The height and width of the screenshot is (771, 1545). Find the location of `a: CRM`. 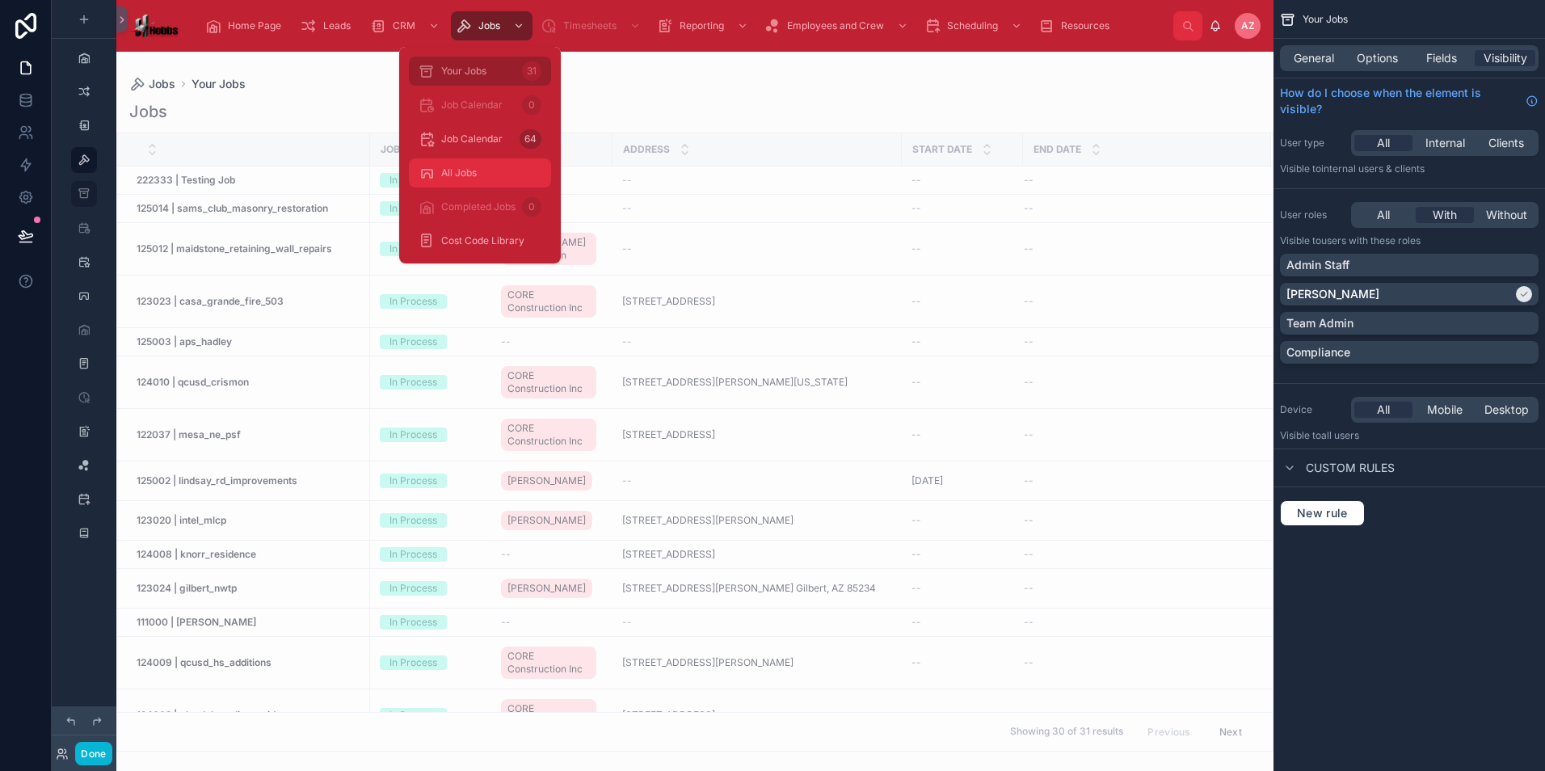

a: CRM is located at coordinates (406, 26).